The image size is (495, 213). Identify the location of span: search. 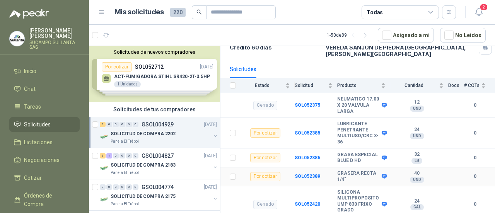
(199, 12).